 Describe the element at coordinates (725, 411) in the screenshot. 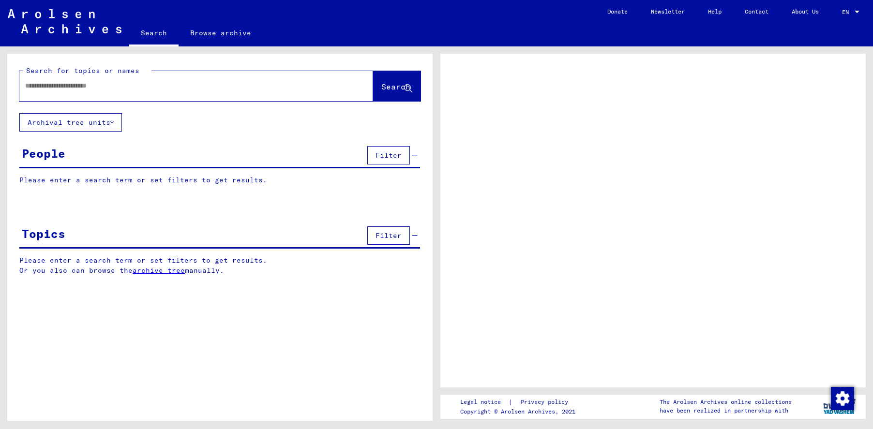

I see `p: have been realized in partnership with` at that location.